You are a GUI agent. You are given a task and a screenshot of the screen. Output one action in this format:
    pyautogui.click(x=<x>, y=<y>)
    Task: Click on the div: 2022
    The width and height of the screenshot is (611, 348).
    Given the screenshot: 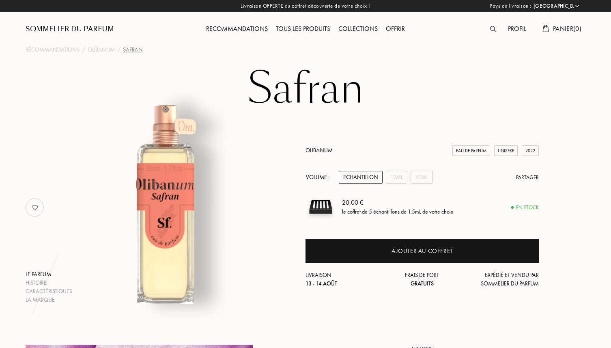 What is the action you would take?
    pyautogui.click(x=530, y=150)
    